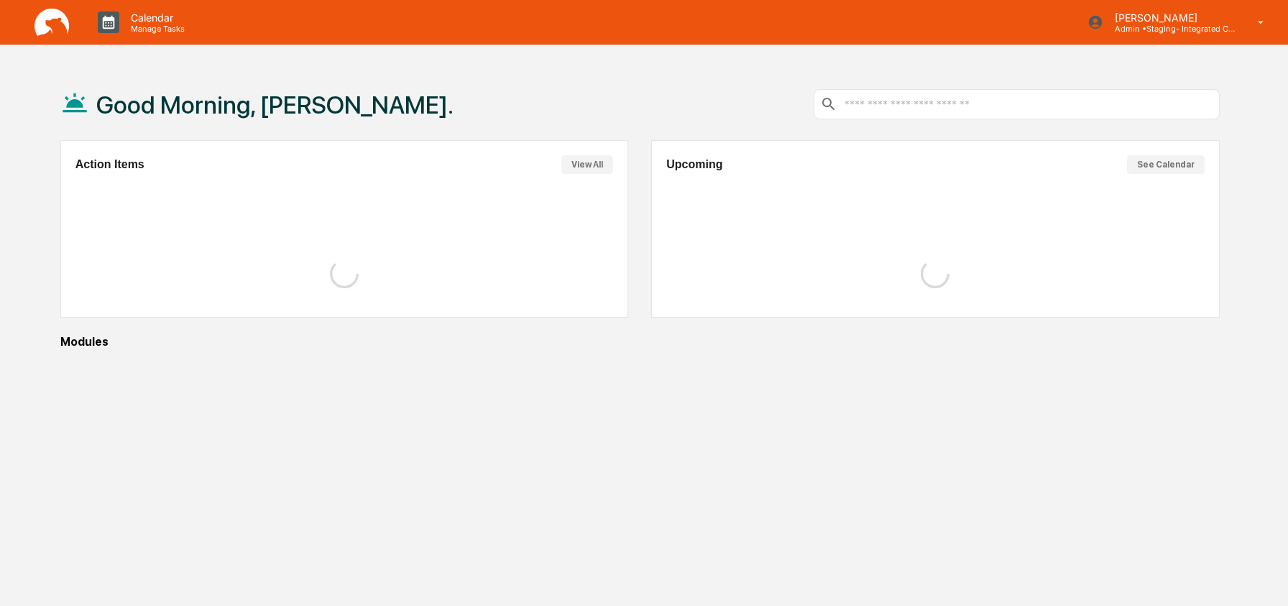  Describe the element at coordinates (155, 17) in the screenshot. I see `p: Calendar` at that location.